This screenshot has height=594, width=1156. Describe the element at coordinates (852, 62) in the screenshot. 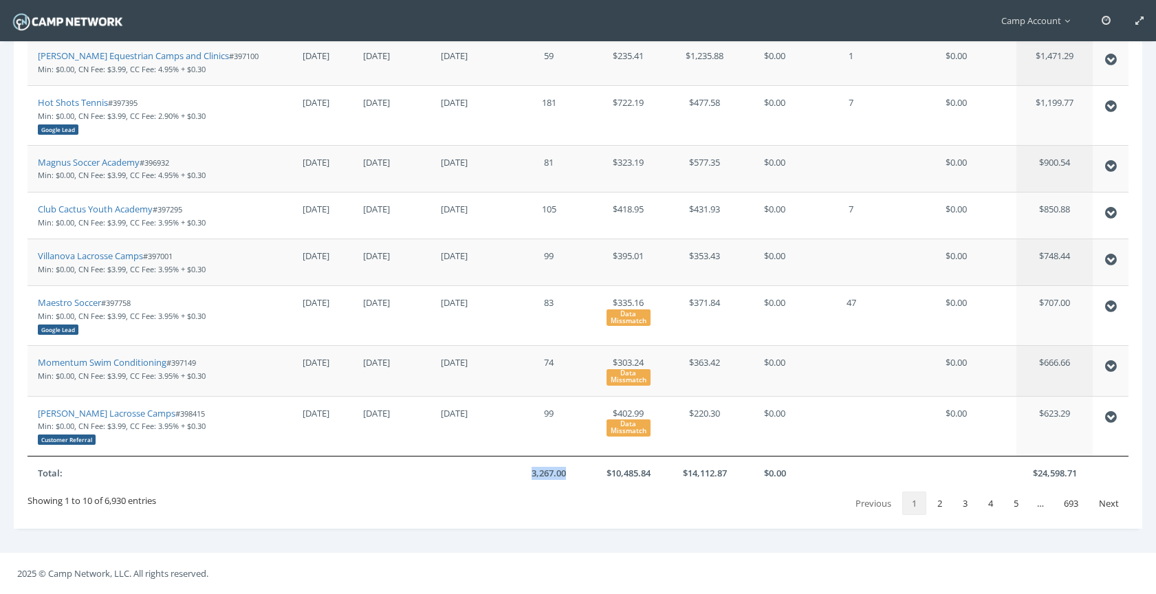

I see `td: 1` at that location.